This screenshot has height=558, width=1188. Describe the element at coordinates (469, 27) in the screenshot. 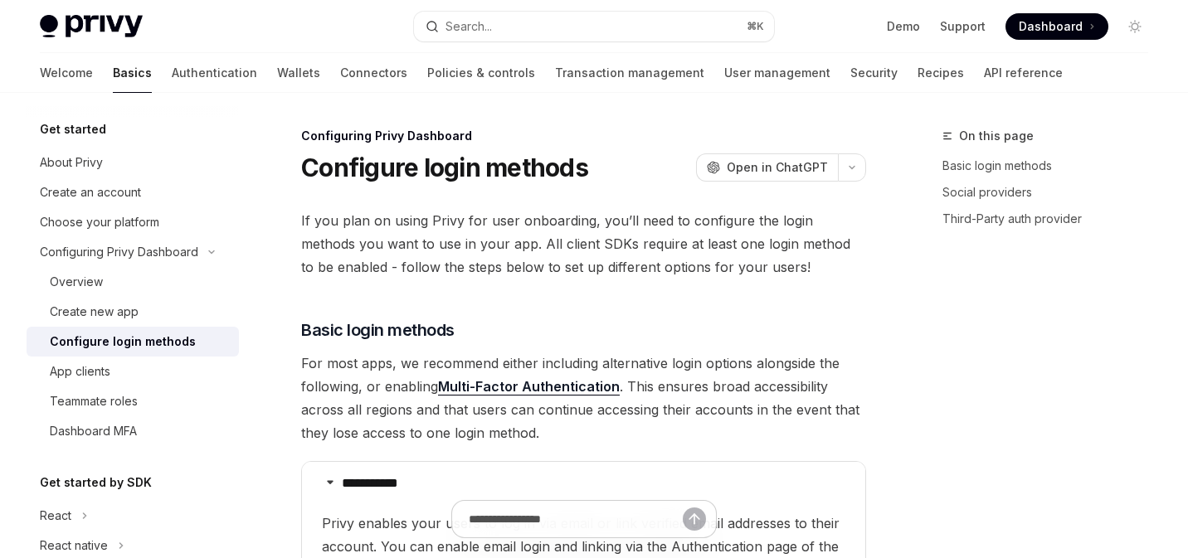

I see `div: Search...` at that location.